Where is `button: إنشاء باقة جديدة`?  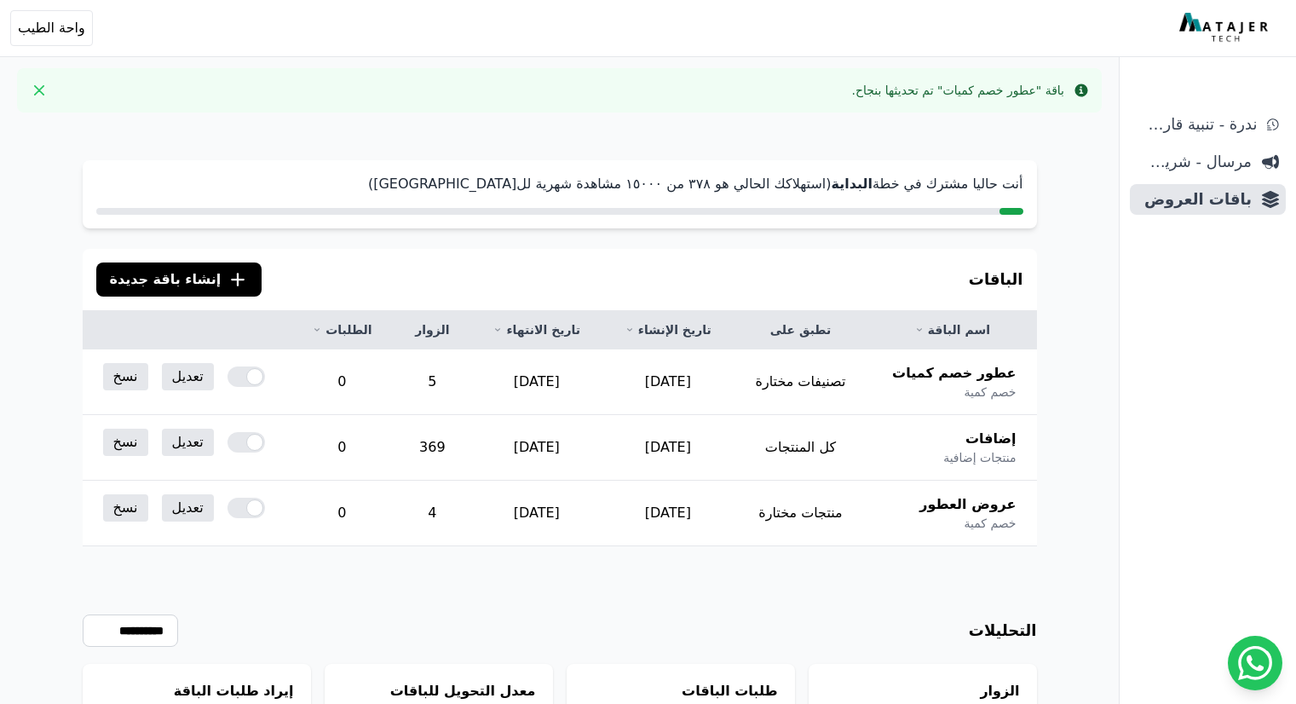
button: إنشاء باقة جديدة is located at coordinates (179, 280).